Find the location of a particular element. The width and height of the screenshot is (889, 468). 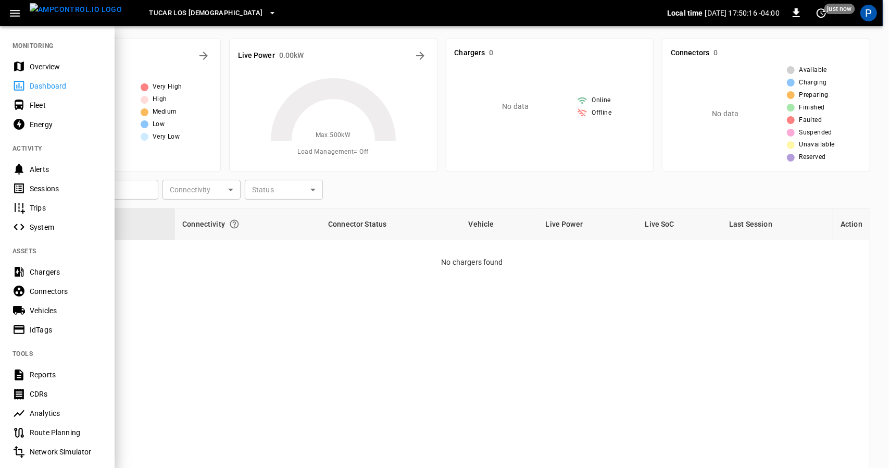

div: Connectors is located at coordinates (66, 291).